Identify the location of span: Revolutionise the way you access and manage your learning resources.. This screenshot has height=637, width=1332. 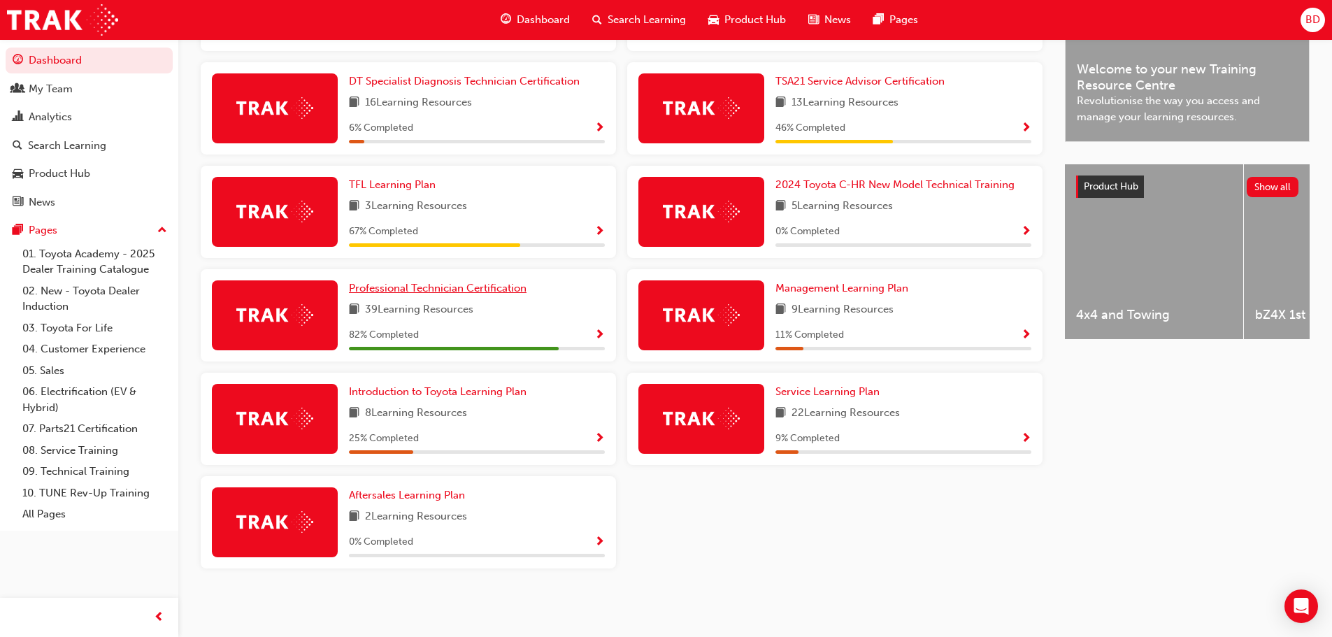
(1187, 108).